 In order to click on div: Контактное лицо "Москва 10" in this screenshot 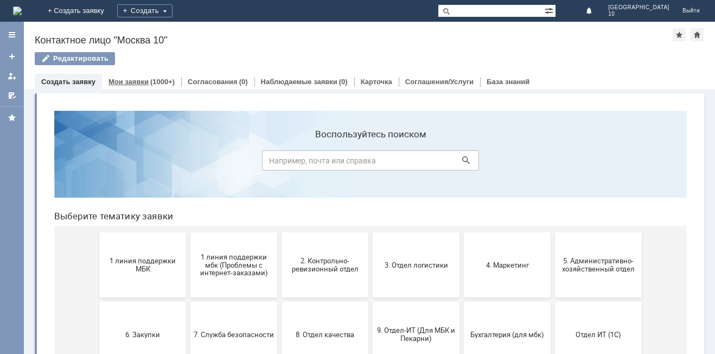, I will do `click(354, 40)`.